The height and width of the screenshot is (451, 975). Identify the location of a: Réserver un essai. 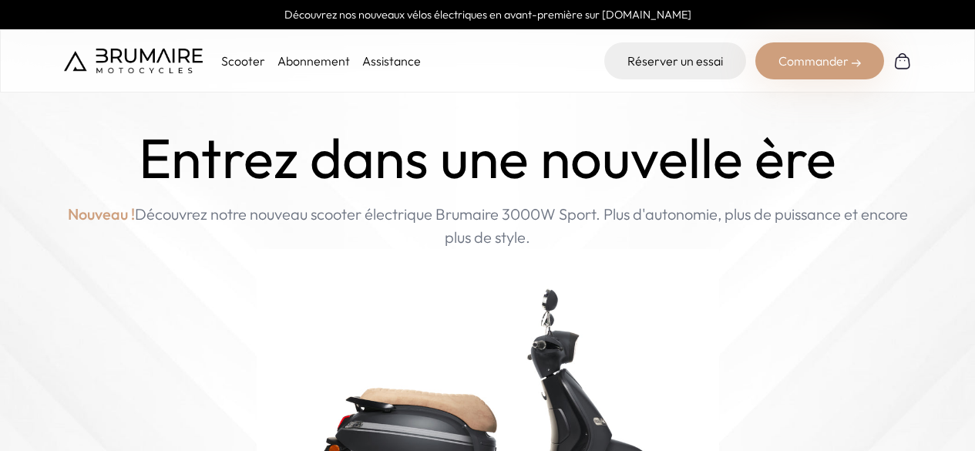
(675, 61).